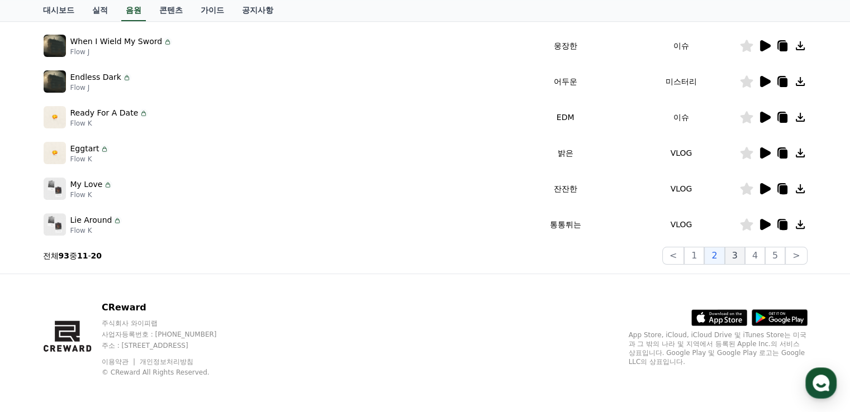 This screenshot has height=412, width=850. I want to click on button: 5, so click(775, 256).